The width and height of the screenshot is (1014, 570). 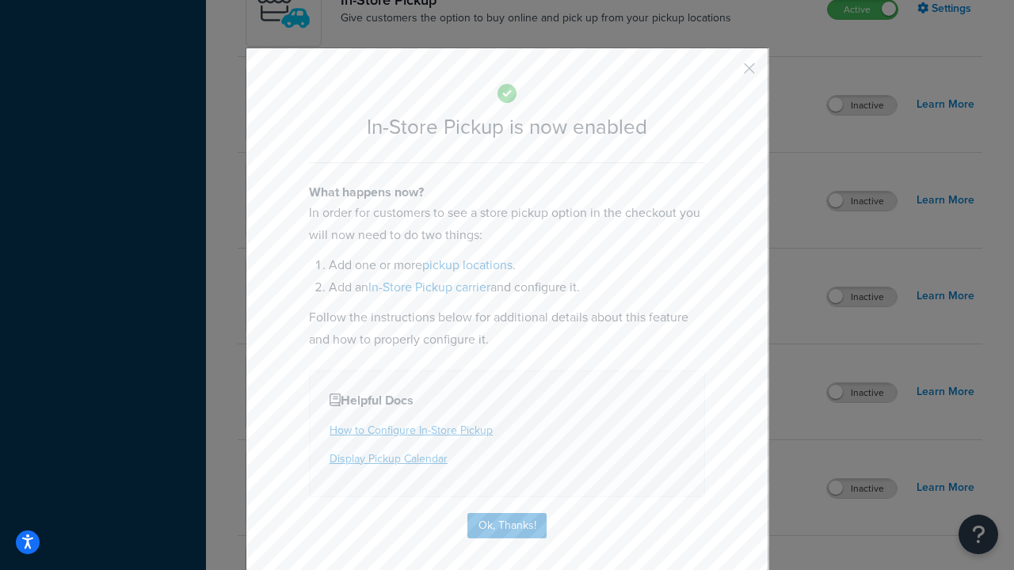 I want to click on h4: What happens now?, so click(x=507, y=193).